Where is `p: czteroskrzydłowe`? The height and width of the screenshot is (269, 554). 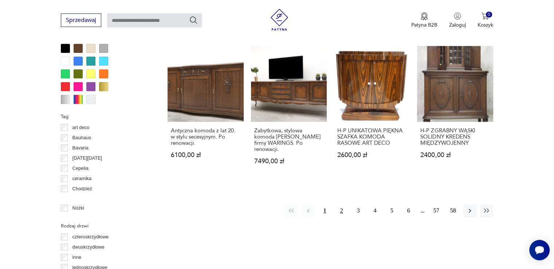 p: czteroskrzydłowe is located at coordinates (91, 237).